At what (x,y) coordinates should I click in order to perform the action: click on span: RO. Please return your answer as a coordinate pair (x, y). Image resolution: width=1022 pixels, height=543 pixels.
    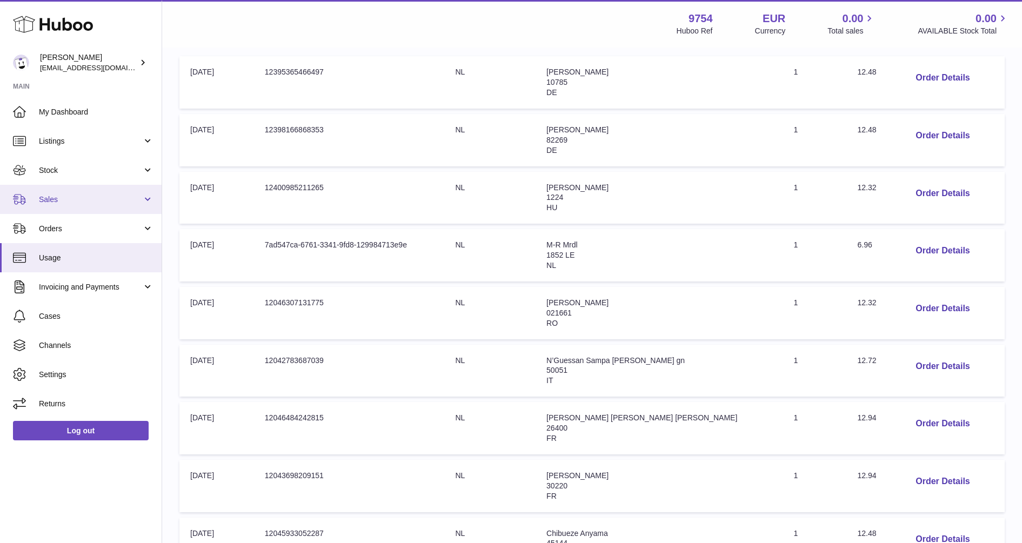
    Looking at the image, I should click on (552, 323).